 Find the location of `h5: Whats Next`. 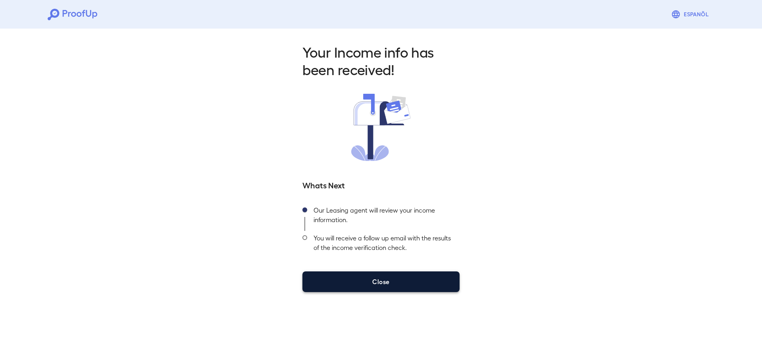

h5: Whats Next is located at coordinates (381, 185).